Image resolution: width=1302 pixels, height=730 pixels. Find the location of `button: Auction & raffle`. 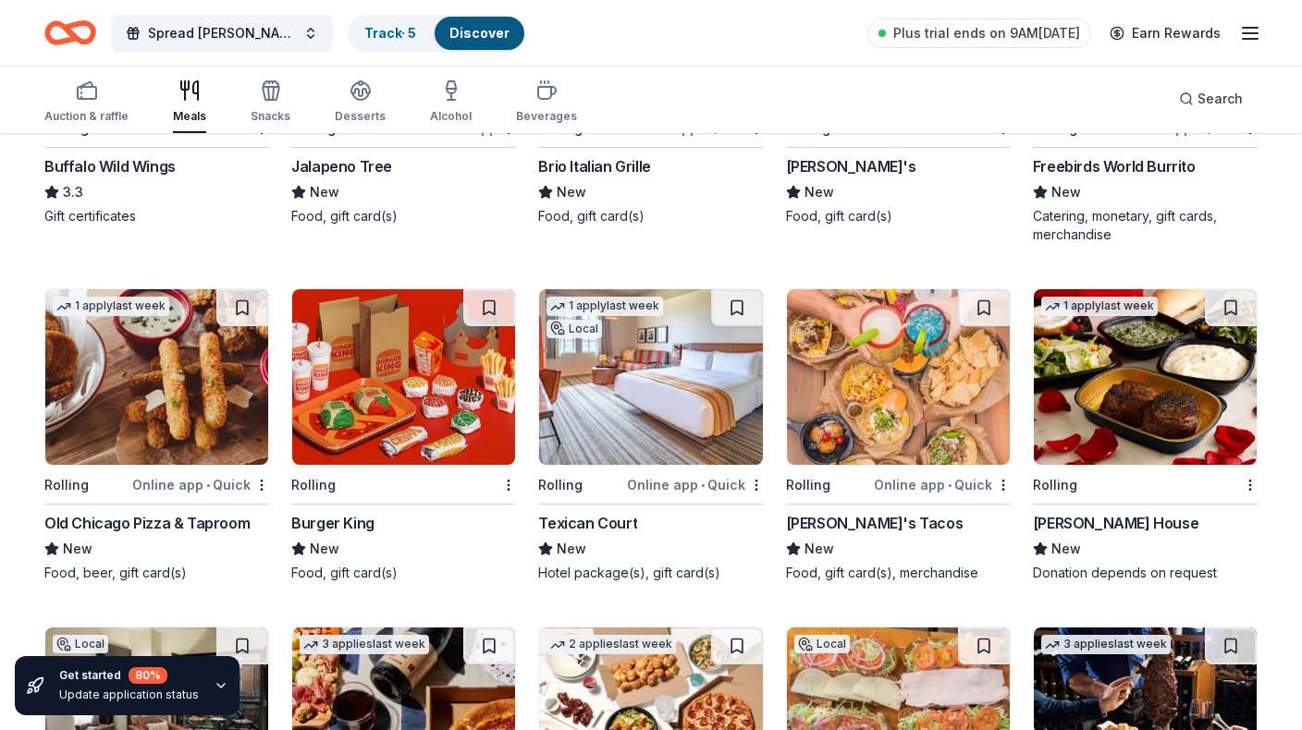

button: Auction & raffle is located at coordinates (86, 103).